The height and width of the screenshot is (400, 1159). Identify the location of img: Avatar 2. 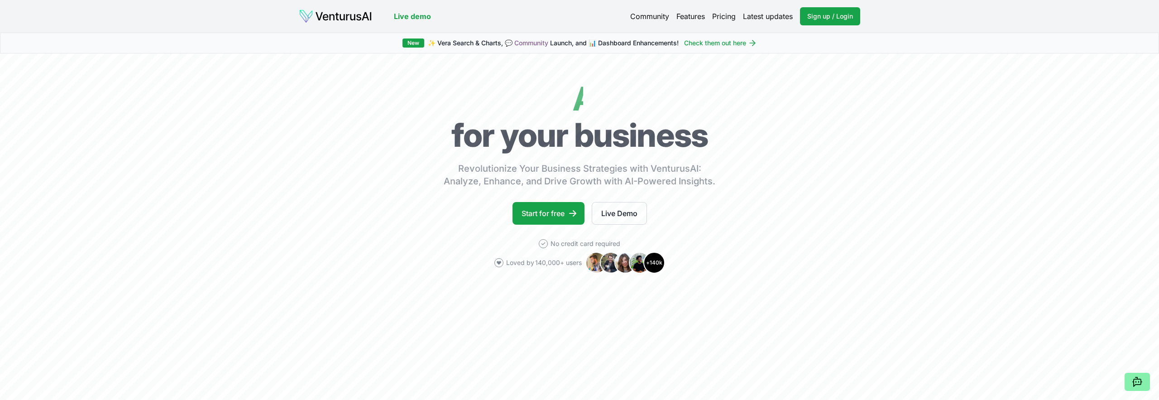
(611, 263).